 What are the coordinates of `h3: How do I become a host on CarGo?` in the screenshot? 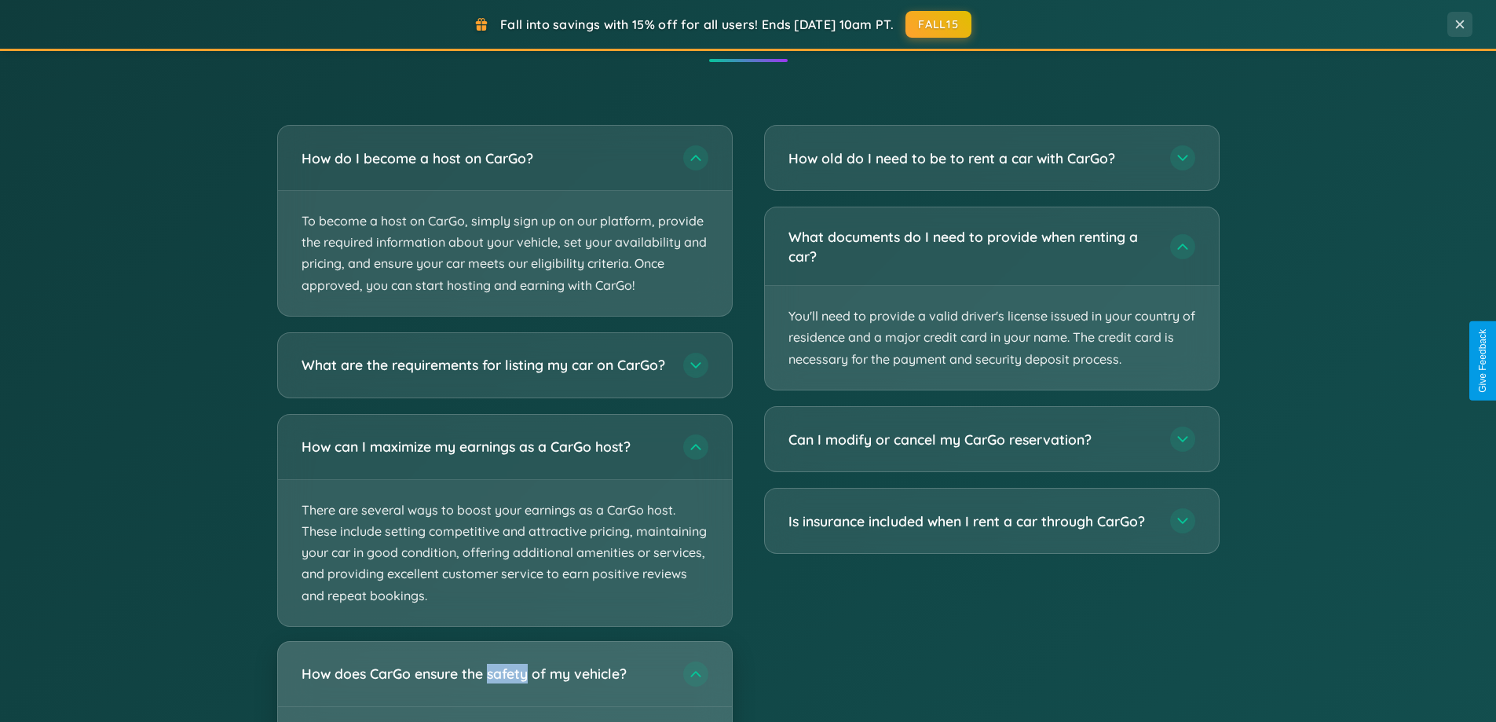 It's located at (485, 158).